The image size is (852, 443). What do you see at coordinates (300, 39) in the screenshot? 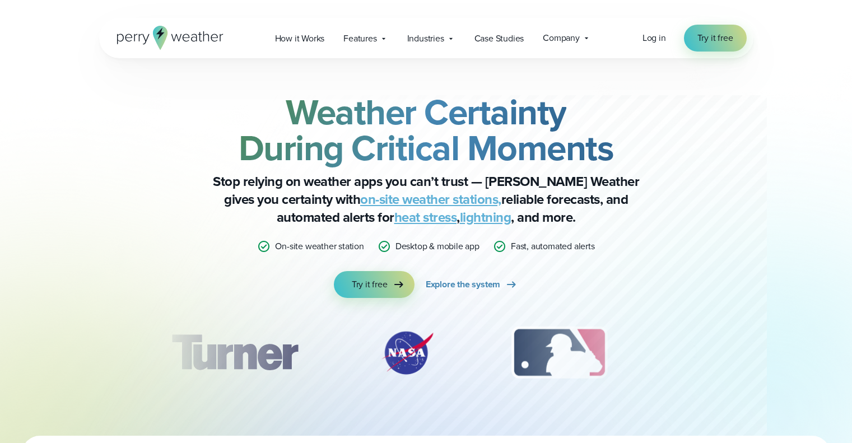
I see `span: How it Works` at bounding box center [300, 39].